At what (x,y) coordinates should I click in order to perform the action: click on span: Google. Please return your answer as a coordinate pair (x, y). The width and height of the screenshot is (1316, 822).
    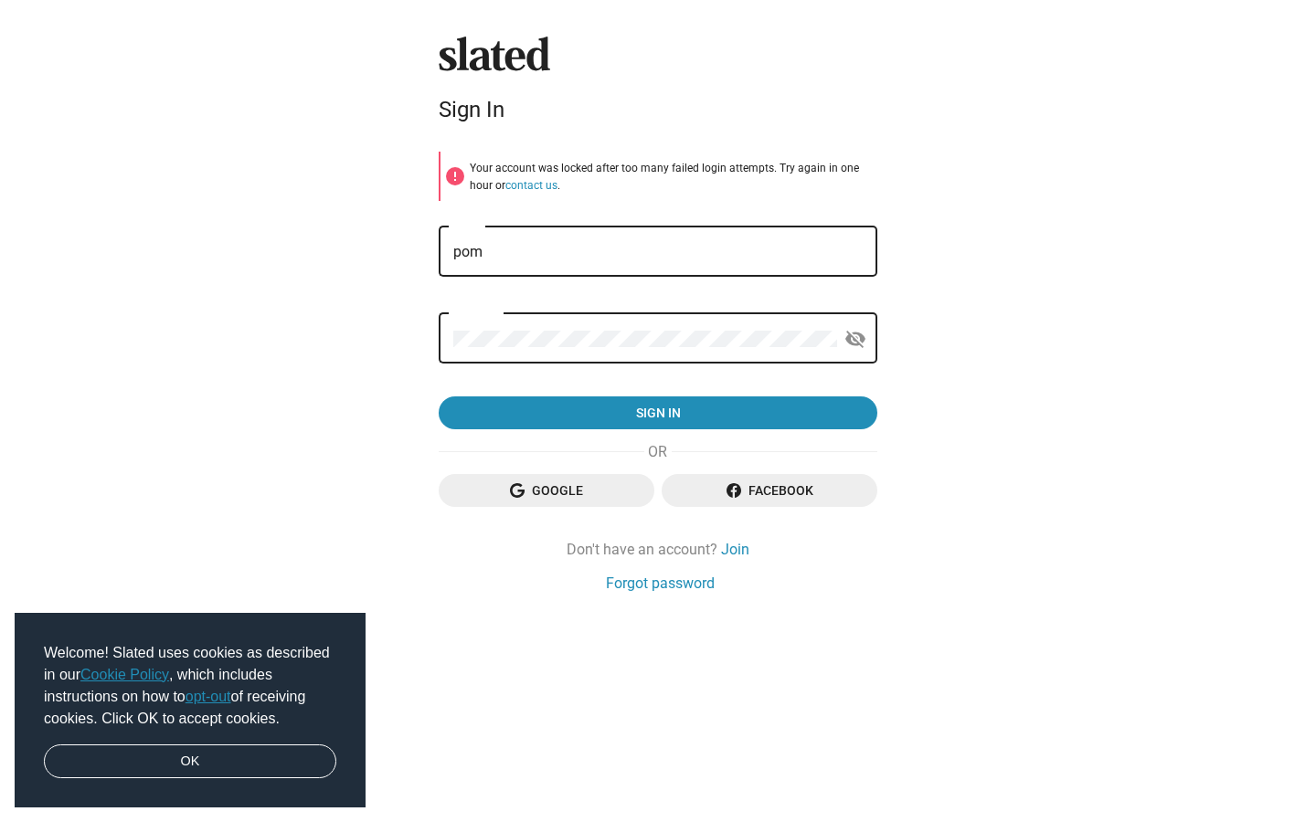
    Looking at the image, I should click on (546, 491).